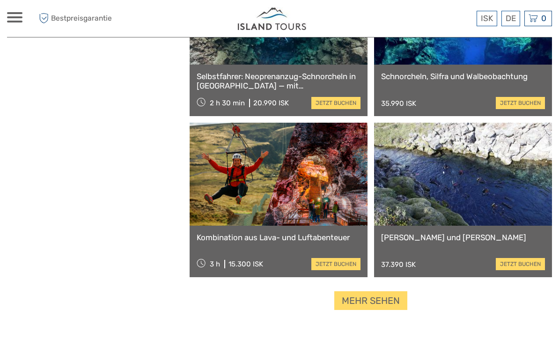 This screenshot has height=339, width=559. What do you see at coordinates (463, 76) in the screenshot?
I see `a: Schnorcheln, Silfra und Walbeobachtung` at bounding box center [463, 76].